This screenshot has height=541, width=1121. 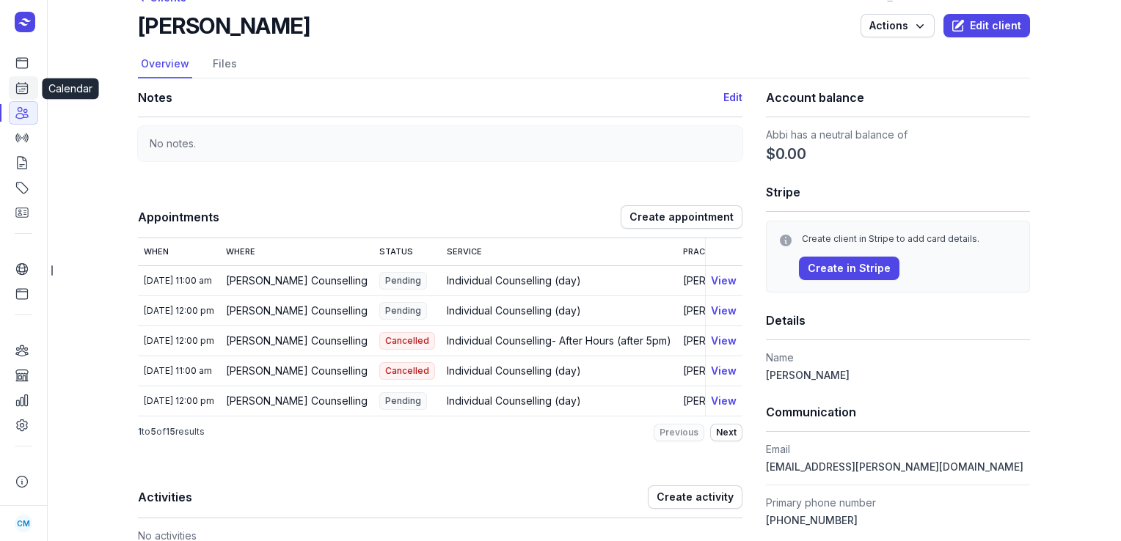 I want to click on dt: Primary phone number, so click(x=898, y=503).